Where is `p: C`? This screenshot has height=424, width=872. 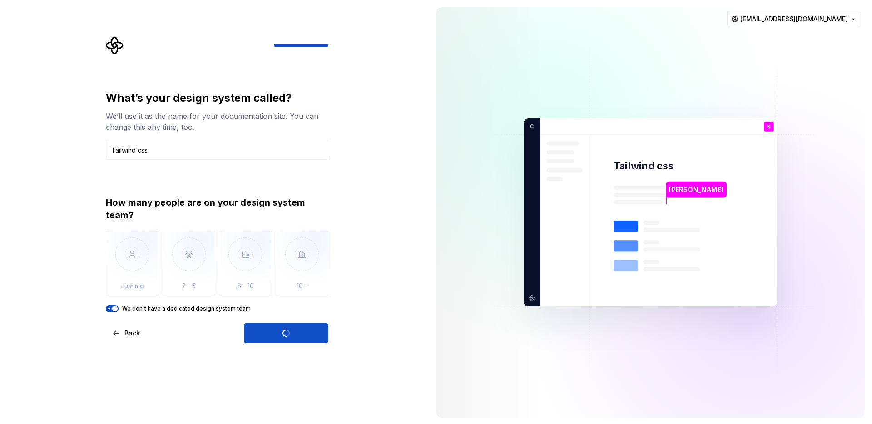
p: C is located at coordinates (530, 127).